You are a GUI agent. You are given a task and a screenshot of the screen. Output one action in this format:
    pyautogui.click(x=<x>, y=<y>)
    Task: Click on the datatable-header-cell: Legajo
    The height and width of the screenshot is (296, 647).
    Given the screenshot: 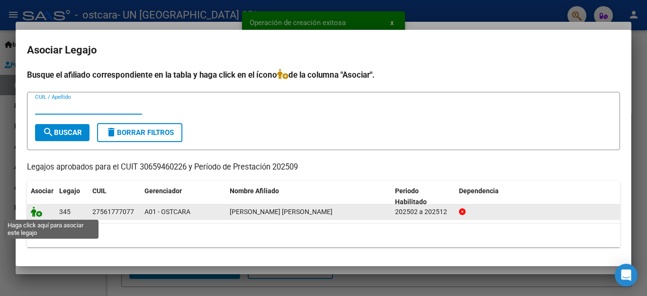 What is the action you would take?
    pyautogui.click(x=72, y=196)
    